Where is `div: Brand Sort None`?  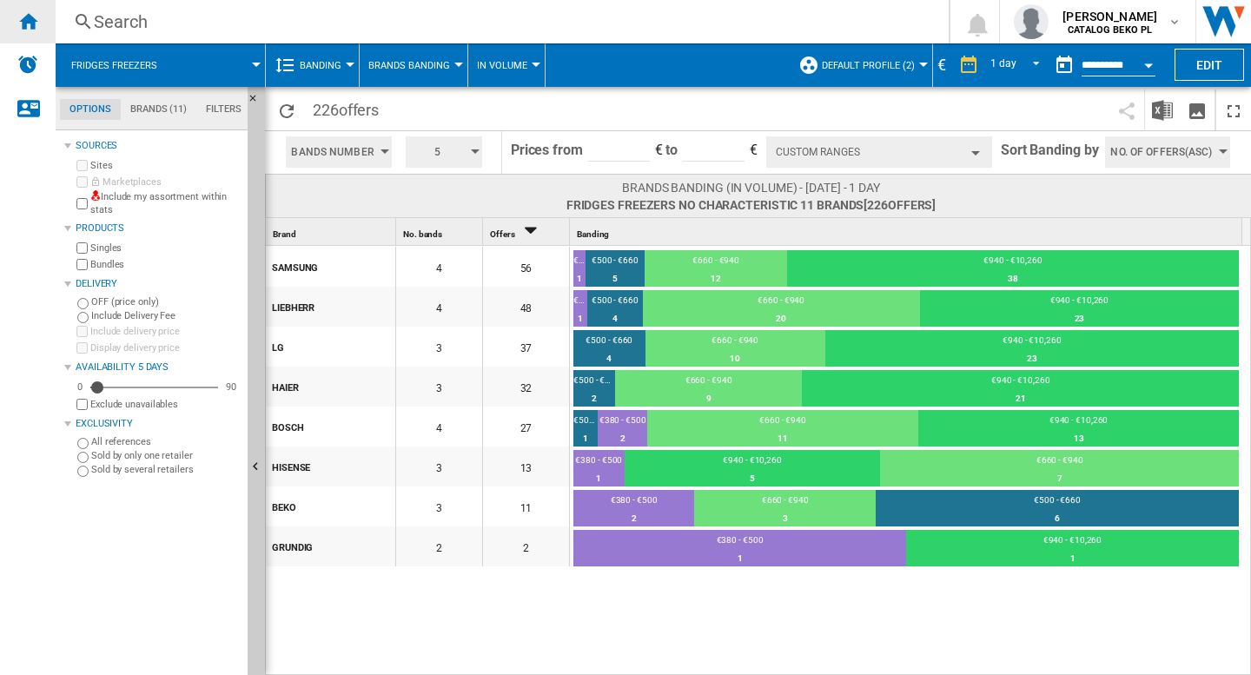
div: Brand Sort None is located at coordinates (332, 231).